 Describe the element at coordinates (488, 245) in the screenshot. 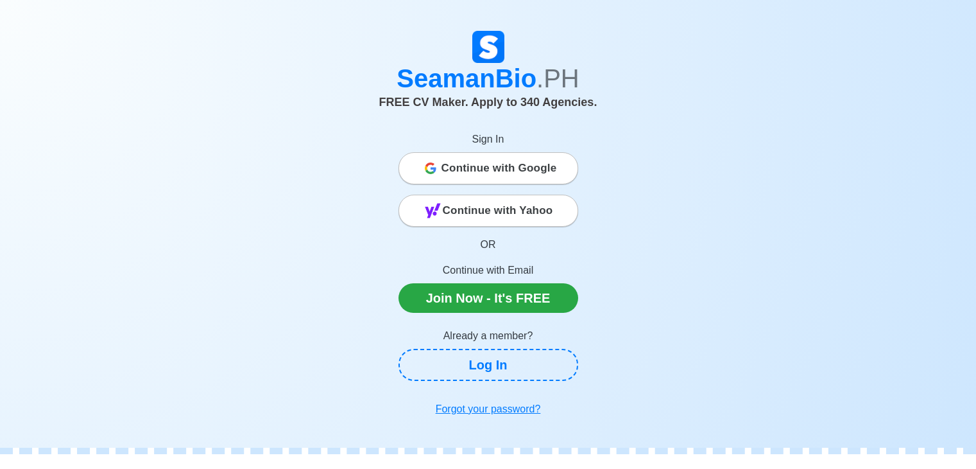

I see `p: OR` at that location.